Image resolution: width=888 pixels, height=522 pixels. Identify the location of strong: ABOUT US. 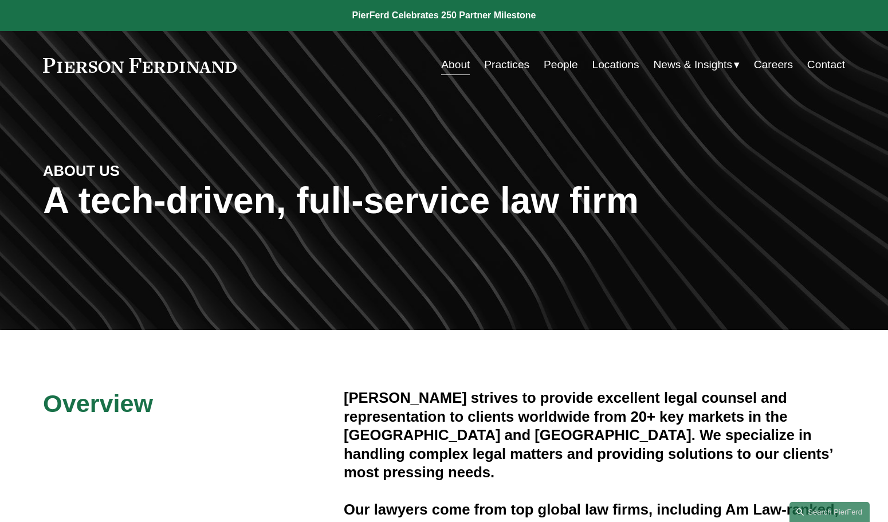
(81, 171).